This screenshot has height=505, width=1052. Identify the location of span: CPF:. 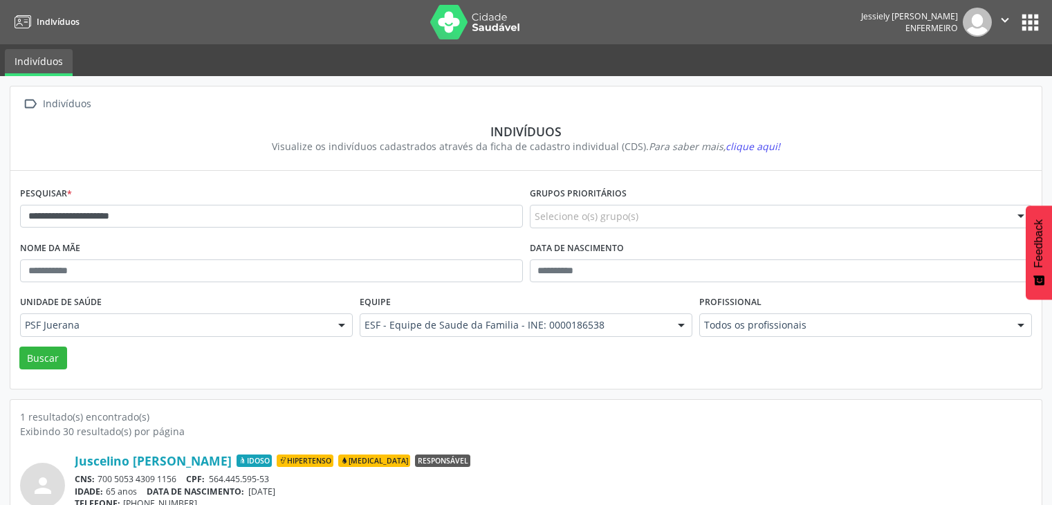
(195, 478).